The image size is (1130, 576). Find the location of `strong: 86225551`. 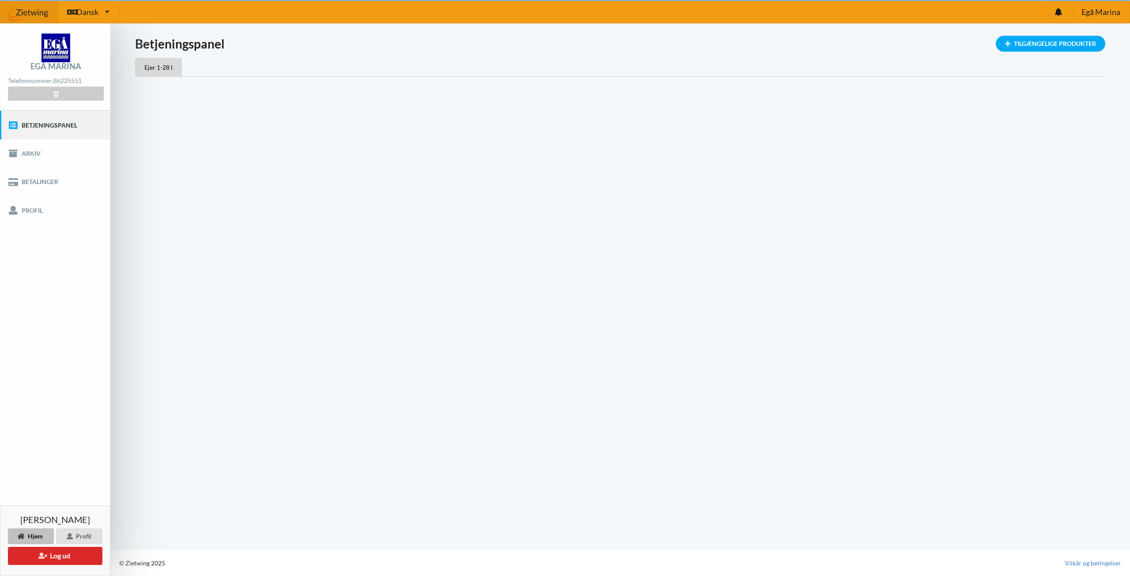

strong: 86225551 is located at coordinates (68, 80).